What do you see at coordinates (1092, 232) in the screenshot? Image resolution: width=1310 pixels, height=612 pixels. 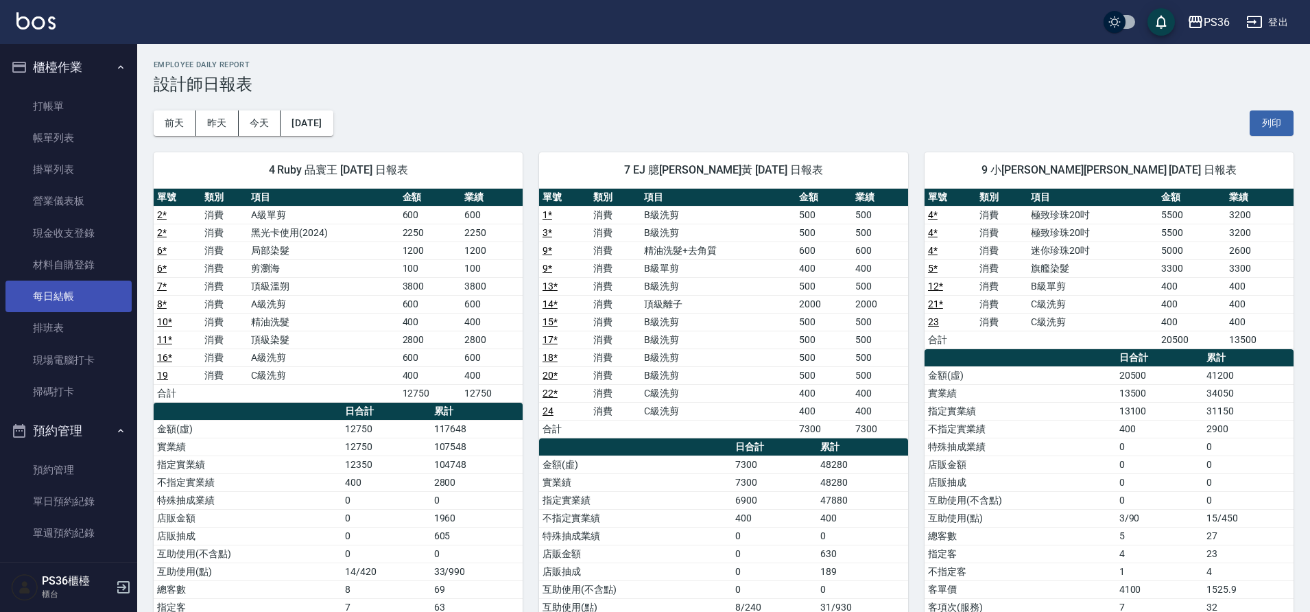 I see `td: 極致珍珠20吋` at bounding box center [1092, 232].